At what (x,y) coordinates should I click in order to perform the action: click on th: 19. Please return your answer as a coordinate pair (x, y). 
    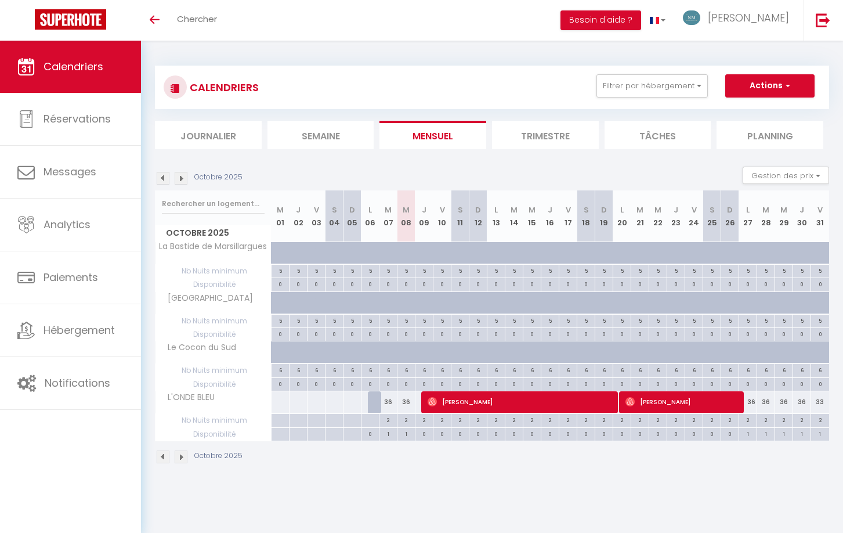
    Looking at the image, I should click on (604, 216).